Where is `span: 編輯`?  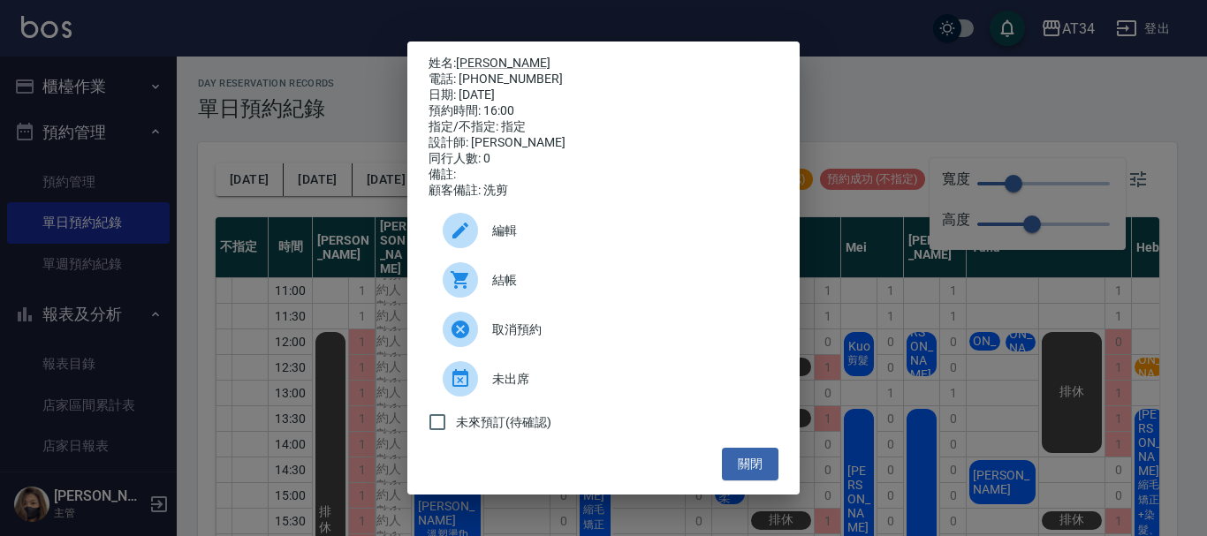
span: 編輯 is located at coordinates (628, 231).